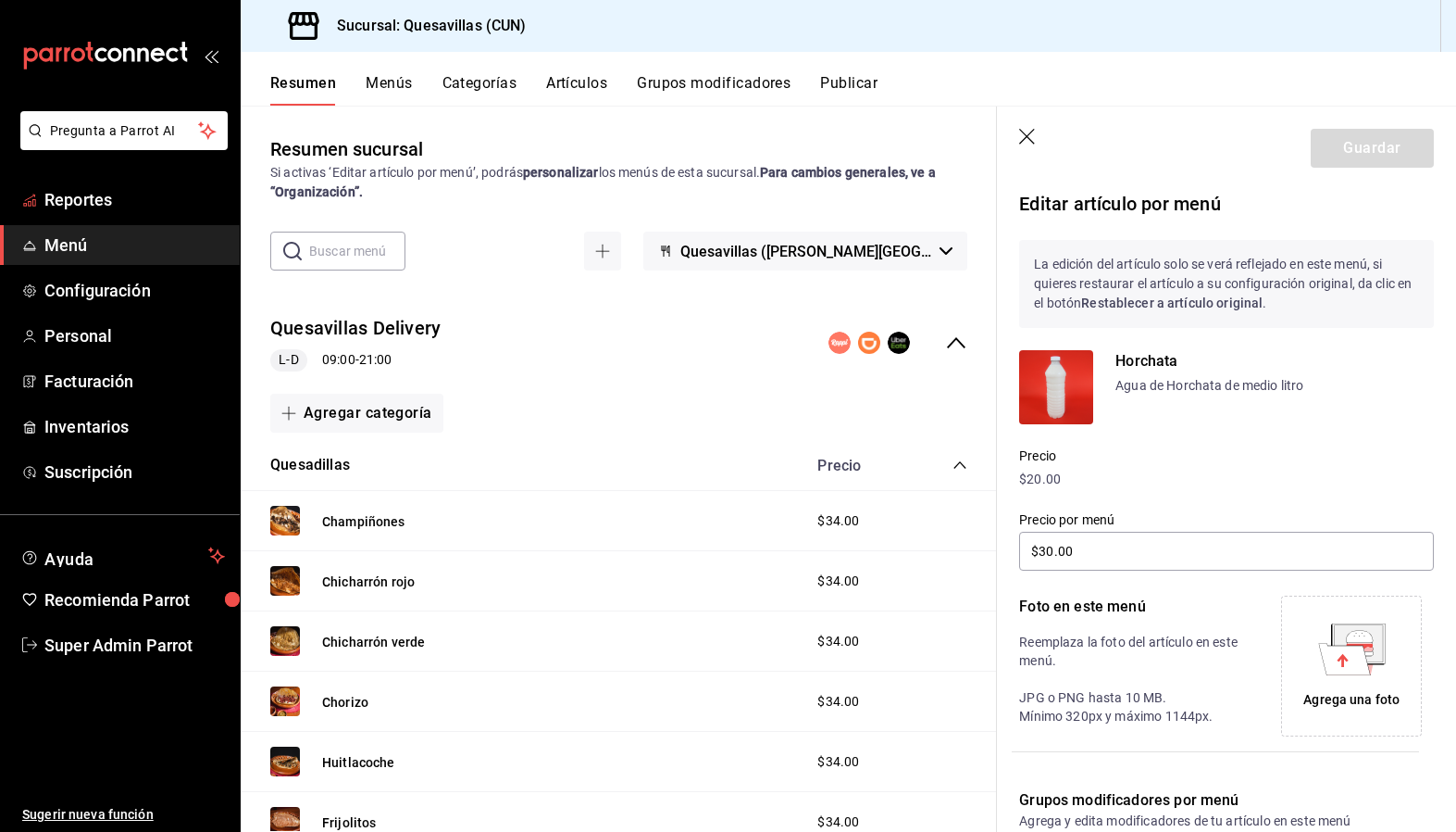 Image resolution: width=1456 pixels, height=832 pixels. Describe the element at coordinates (134, 335) in the screenshot. I see `span: Personal` at that location.